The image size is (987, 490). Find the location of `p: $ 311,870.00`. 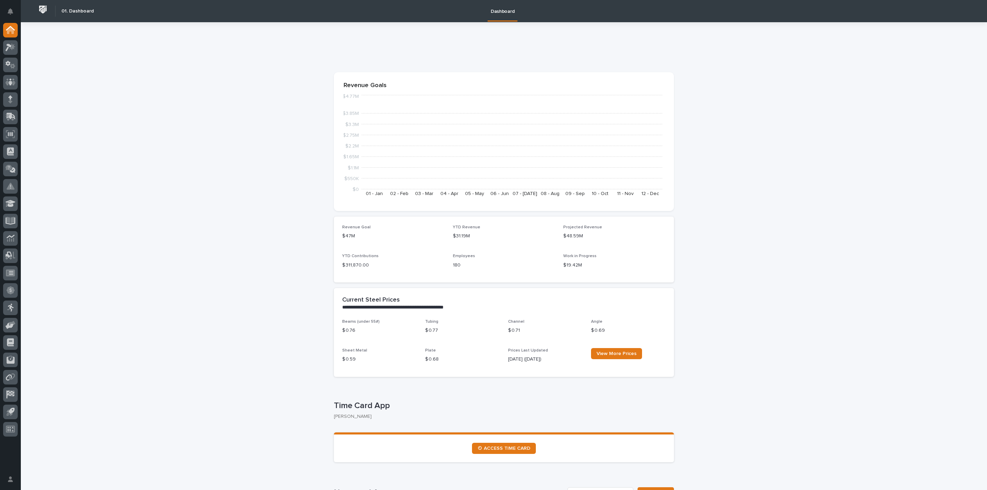

p: $ 311,870.00 is located at coordinates (393, 265).